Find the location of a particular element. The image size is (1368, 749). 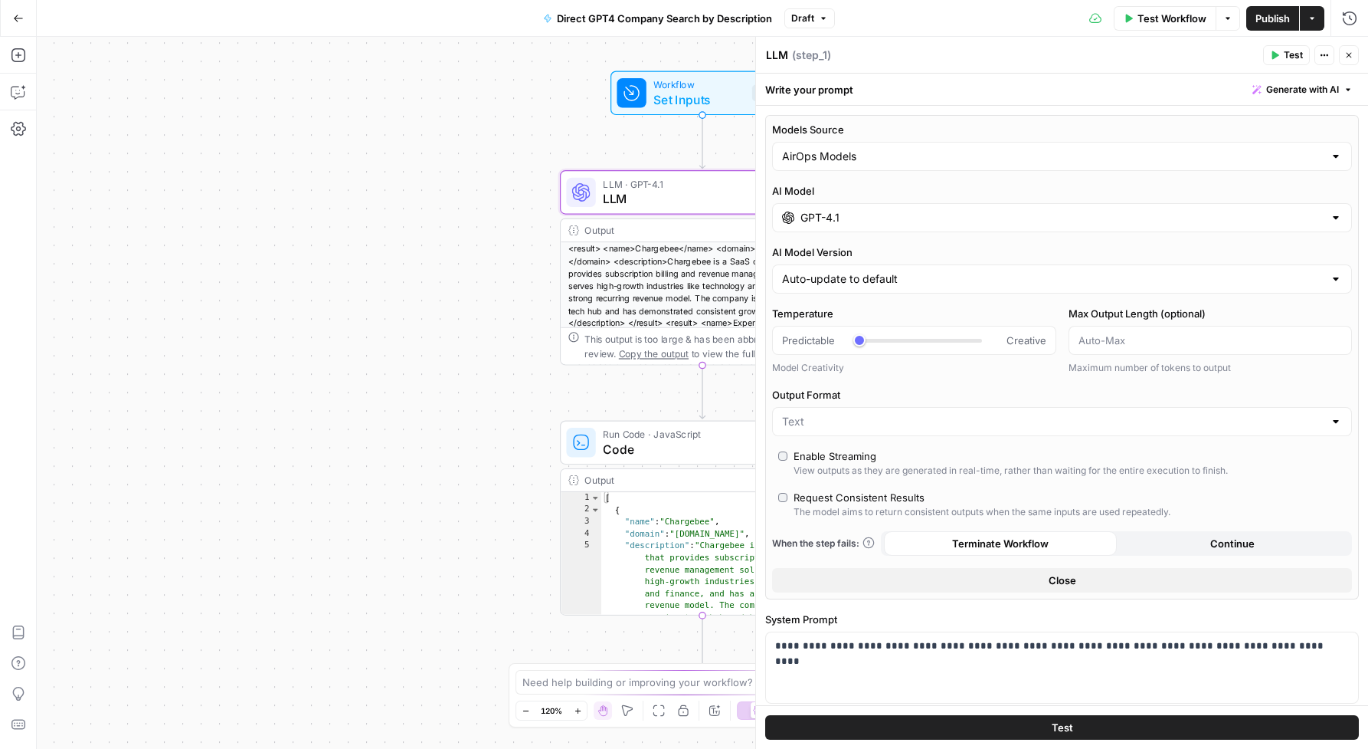

g: Edge from start to step_1 is located at coordinates (702, 142).